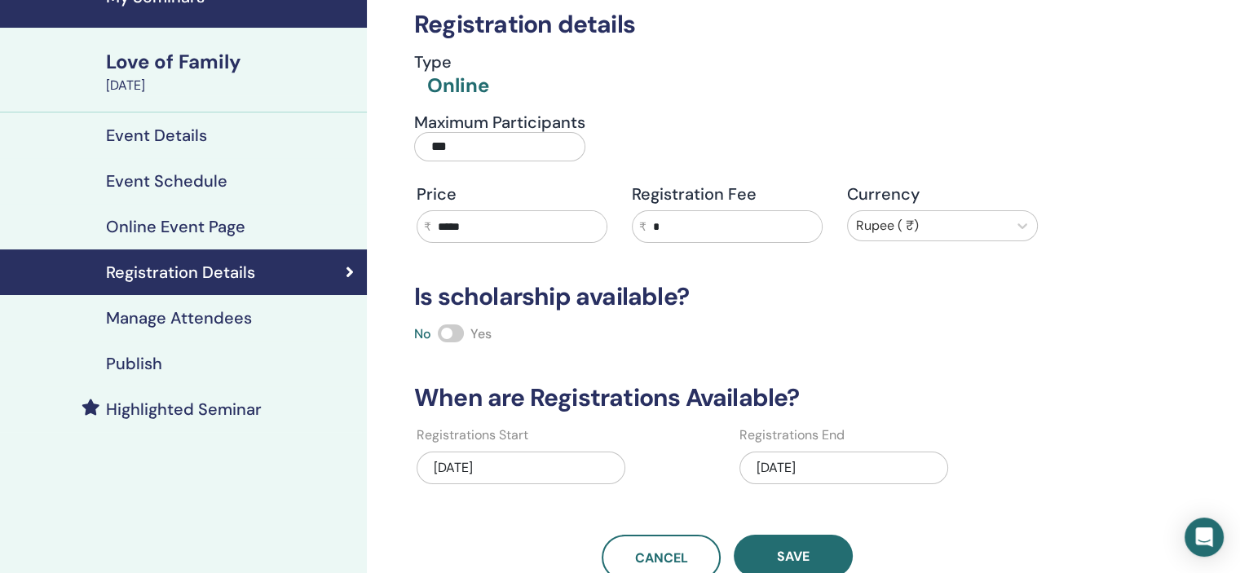 Image resolution: width=1240 pixels, height=573 pixels. I want to click on h4: Registration Fee, so click(727, 194).